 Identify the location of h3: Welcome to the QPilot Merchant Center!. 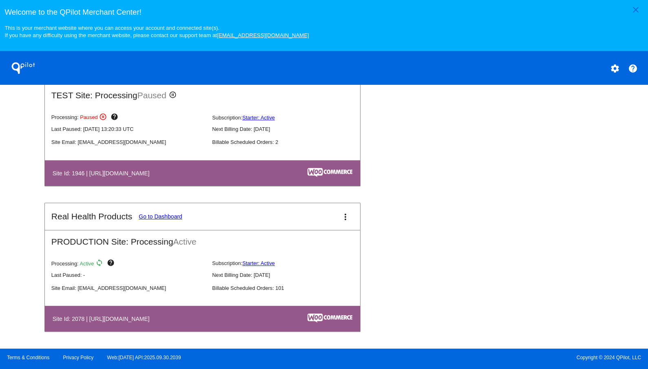
(324, 12).